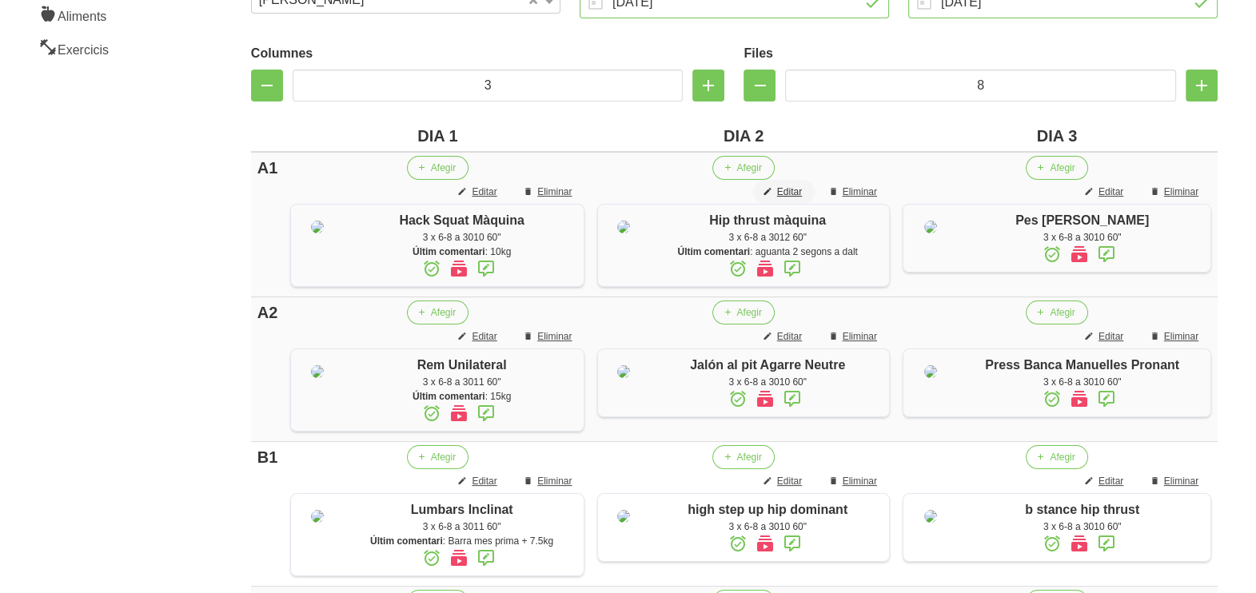 The image size is (1256, 593). Describe the element at coordinates (931, 227) in the screenshot. I see `img: 8ea60705-12ae-42e8-83e1-4ba62b1261d5%2Factivities%2F31278-pes-mort-romanes-jpg.jpg` at that location.